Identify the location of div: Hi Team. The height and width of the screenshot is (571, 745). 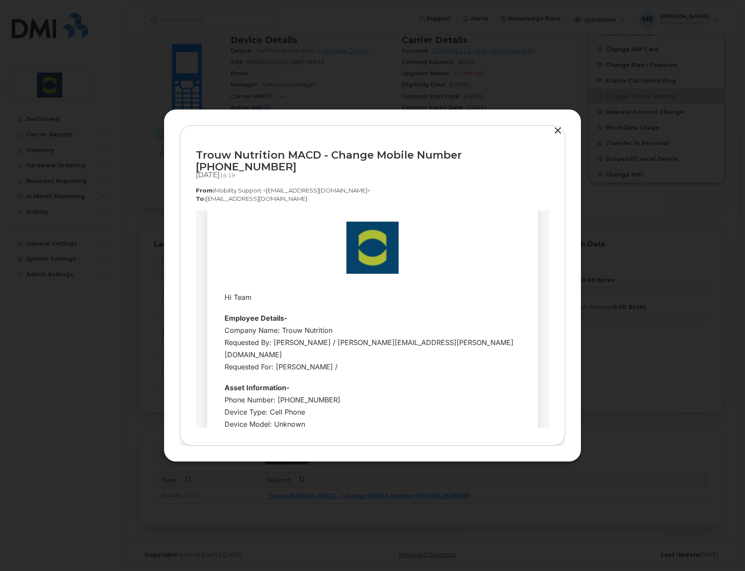
(177, 87).